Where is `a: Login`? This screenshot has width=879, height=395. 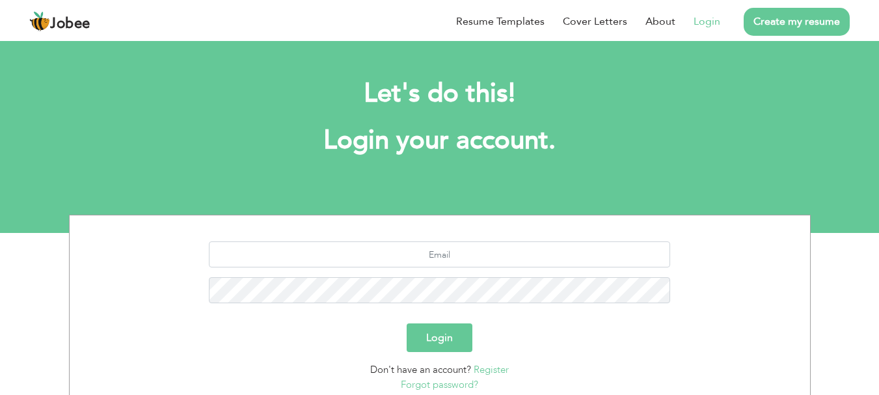
a: Login is located at coordinates (706, 21).